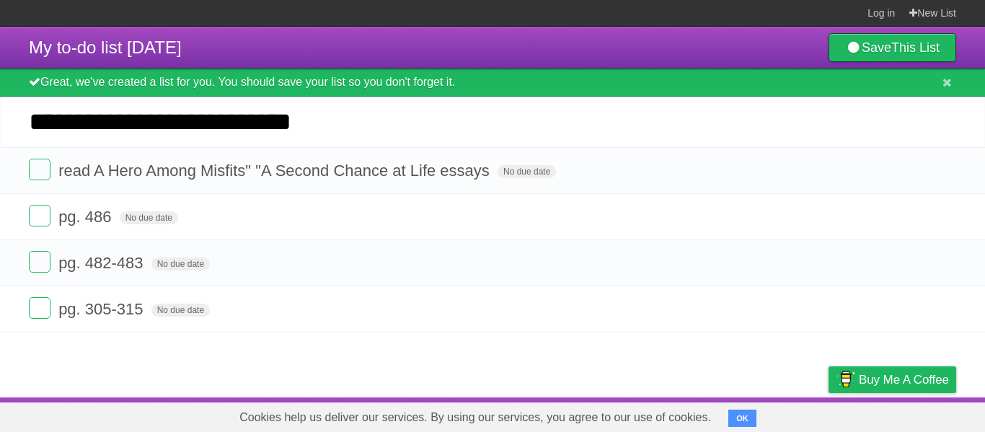 This screenshot has height=432, width=985. I want to click on a: Suggest a feature, so click(911, 415).